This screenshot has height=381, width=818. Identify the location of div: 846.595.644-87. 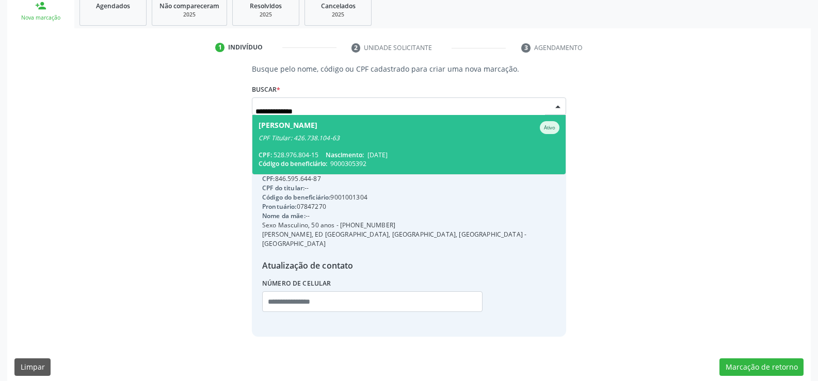
(409, 179).